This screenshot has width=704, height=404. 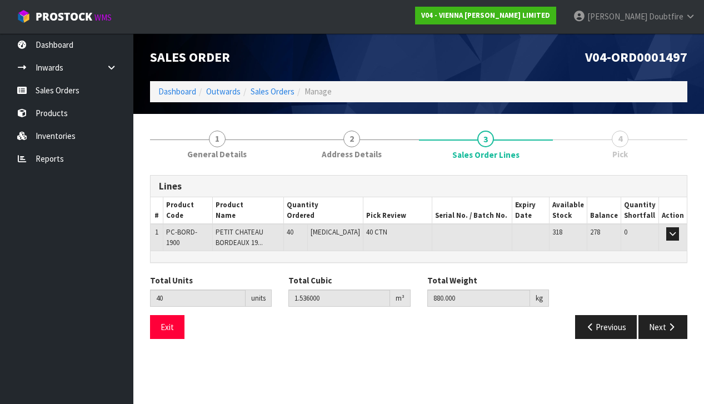 What do you see at coordinates (167, 327) in the screenshot?
I see `button: Exit` at bounding box center [167, 327].